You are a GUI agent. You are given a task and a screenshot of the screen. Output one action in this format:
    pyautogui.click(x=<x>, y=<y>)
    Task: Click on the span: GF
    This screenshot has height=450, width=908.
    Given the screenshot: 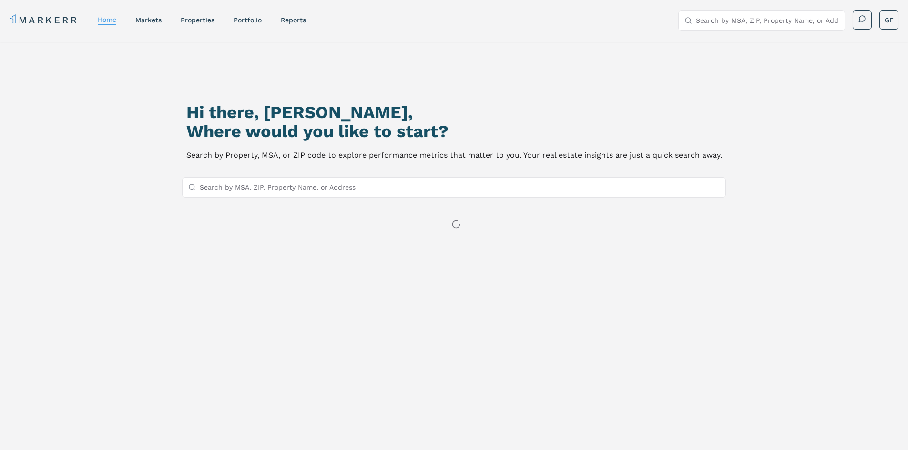 What is the action you would take?
    pyautogui.click(x=889, y=20)
    